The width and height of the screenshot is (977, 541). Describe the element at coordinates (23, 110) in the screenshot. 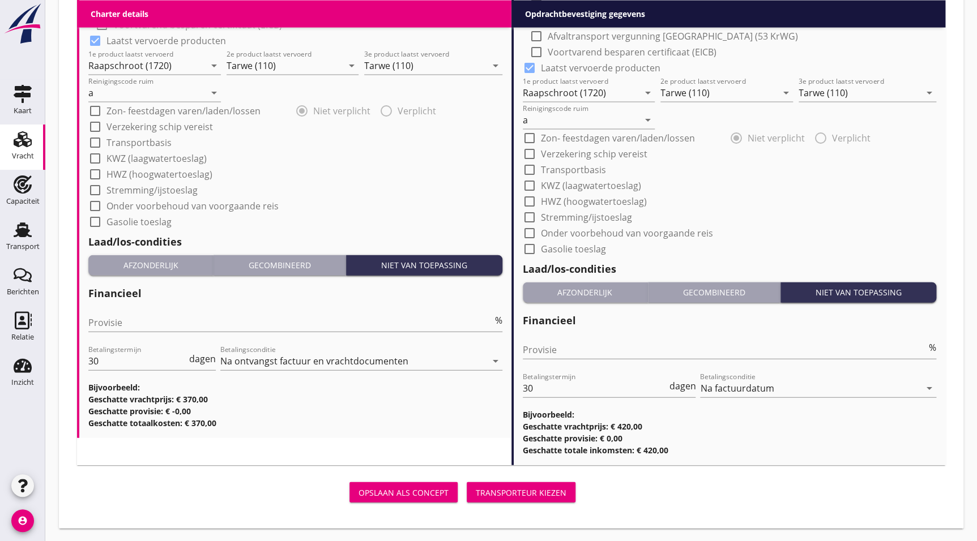

I see `div: Kaart` at that location.